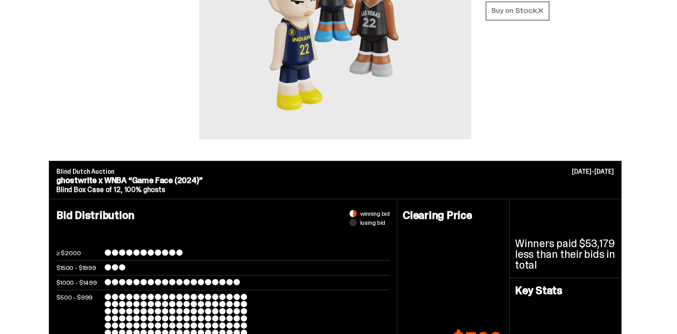 This screenshot has width=677, height=334. I want to click on span: losing bid, so click(373, 222).